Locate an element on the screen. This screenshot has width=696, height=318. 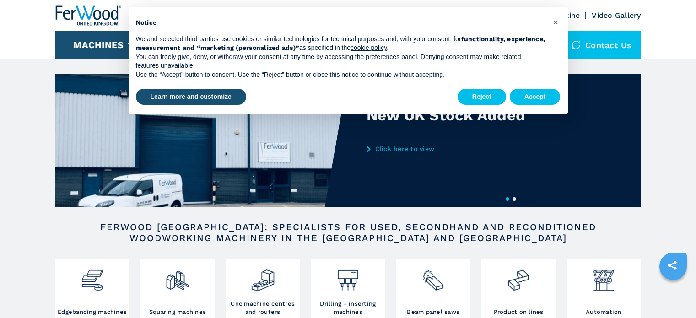
h3: Cnc machine centres and routers is located at coordinates (263, 308).